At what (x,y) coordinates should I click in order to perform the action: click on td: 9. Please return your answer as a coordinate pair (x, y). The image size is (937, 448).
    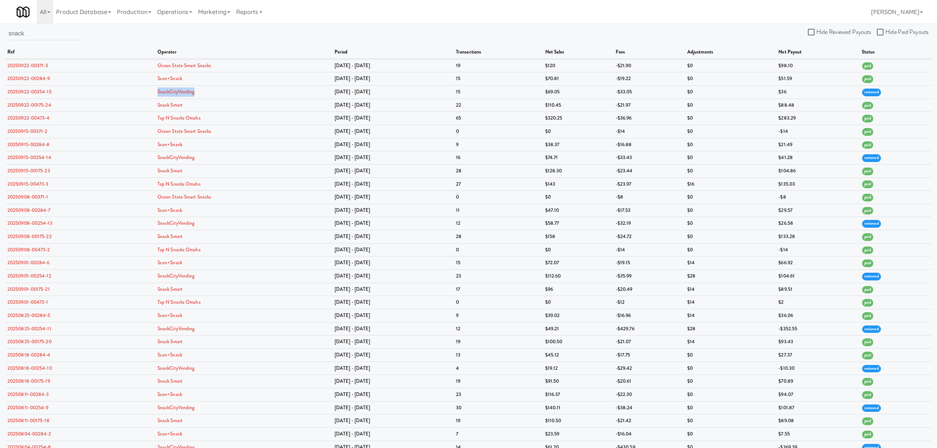
    Looking at the image, I should click on (499, 145).